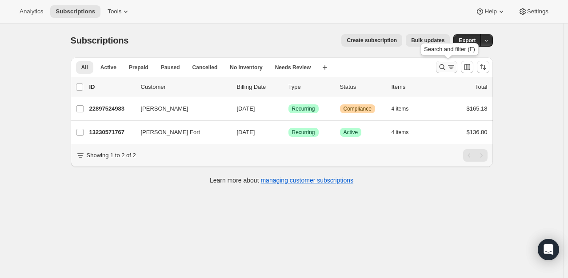 Image resolution: width=568 pixels, height=278 pixels. What do you see at coordinates (307, 181) in the screenshot?
I see `a: managing customer subscriptions` at bounding box center [307, 181].